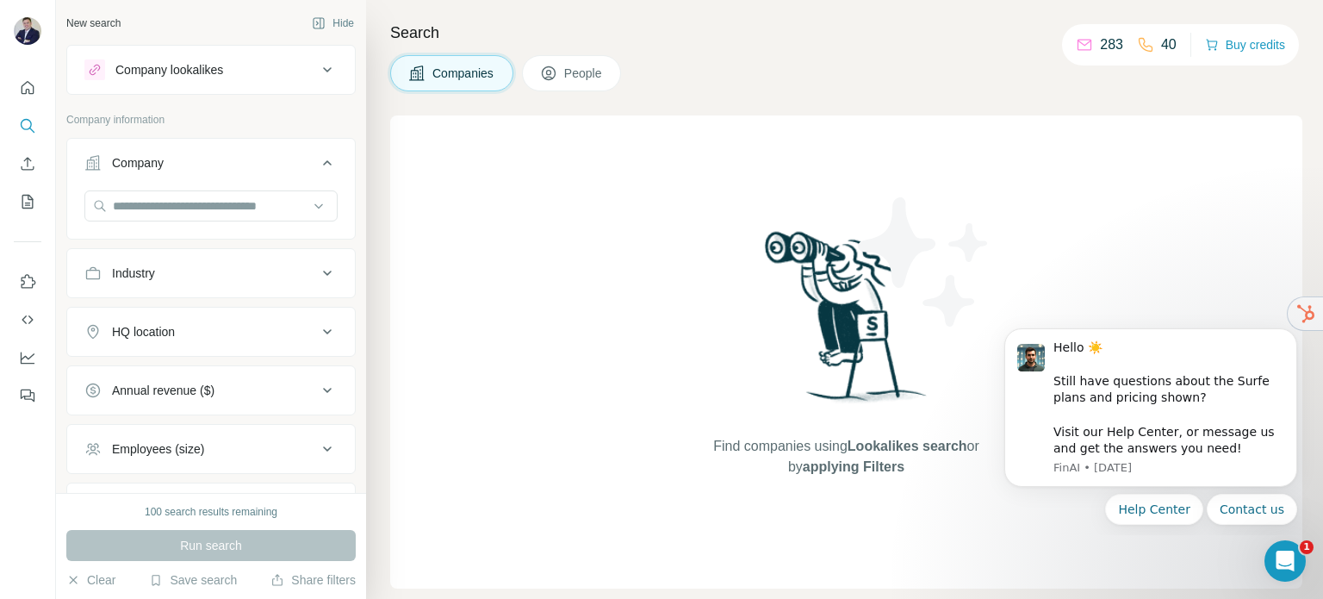  Describe the element at coordinates (53, 45) in the screenshot. I see `img: Profile image for FinAI` at that location.